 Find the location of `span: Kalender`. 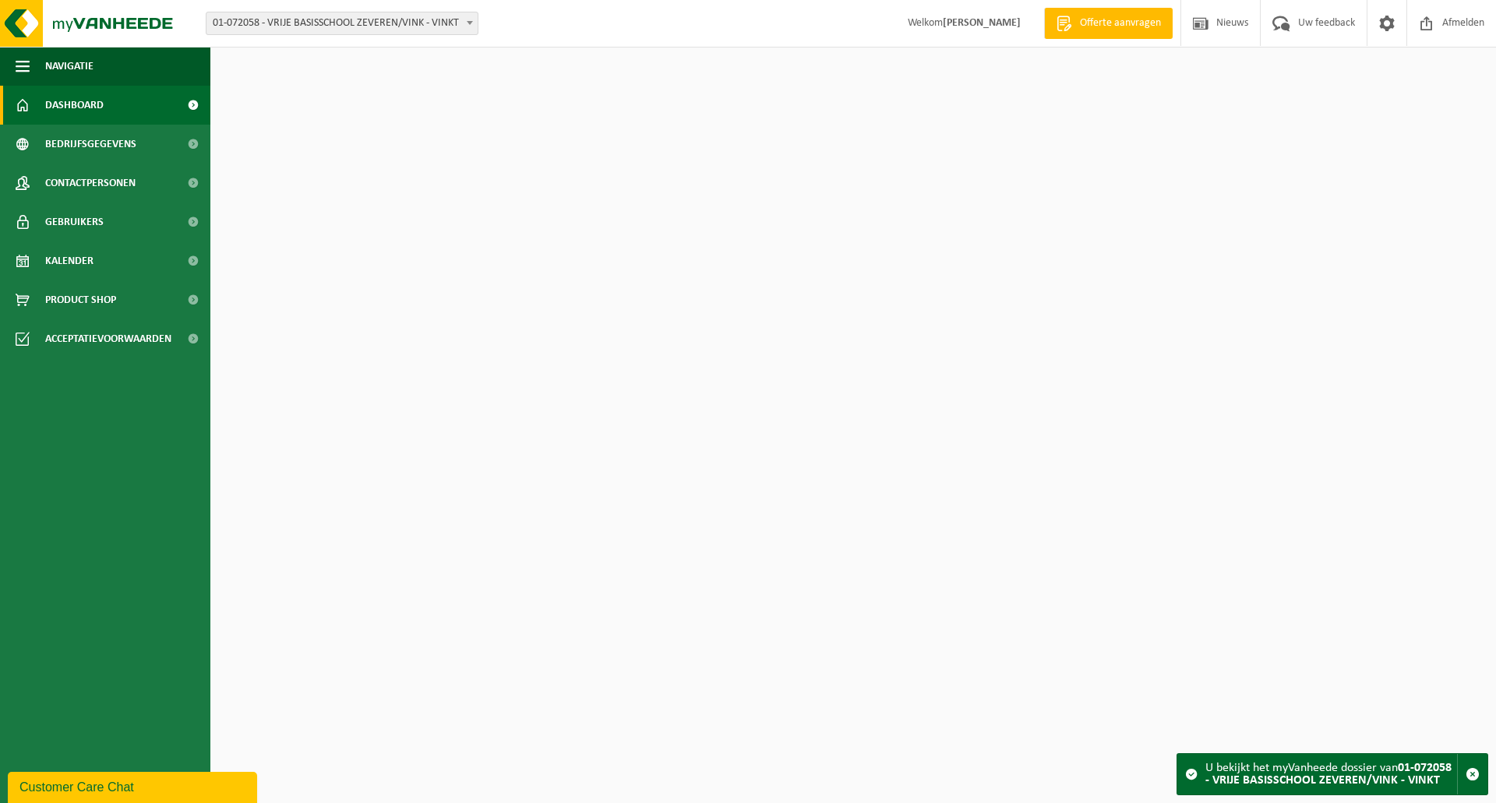

span: Kalender is located at coordinates (69, 261).